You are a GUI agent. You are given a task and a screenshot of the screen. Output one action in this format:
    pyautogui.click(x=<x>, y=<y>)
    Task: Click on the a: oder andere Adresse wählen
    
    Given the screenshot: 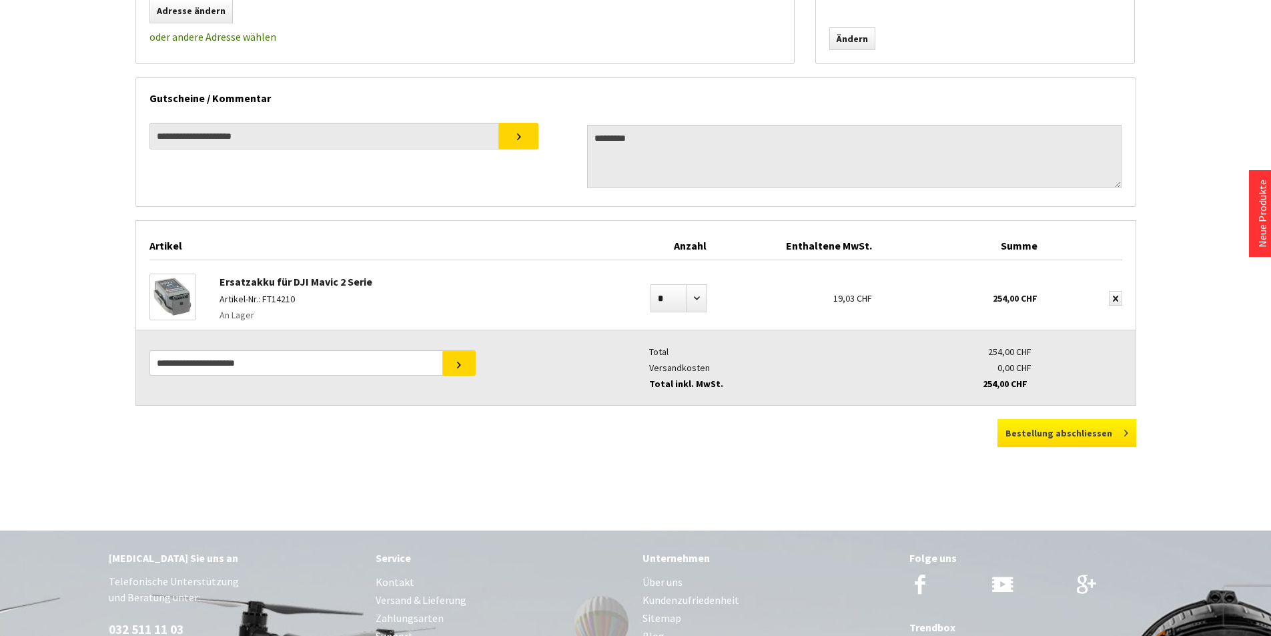 What is the action you would take?
    pyautogui.click(x=213, y=37)
    